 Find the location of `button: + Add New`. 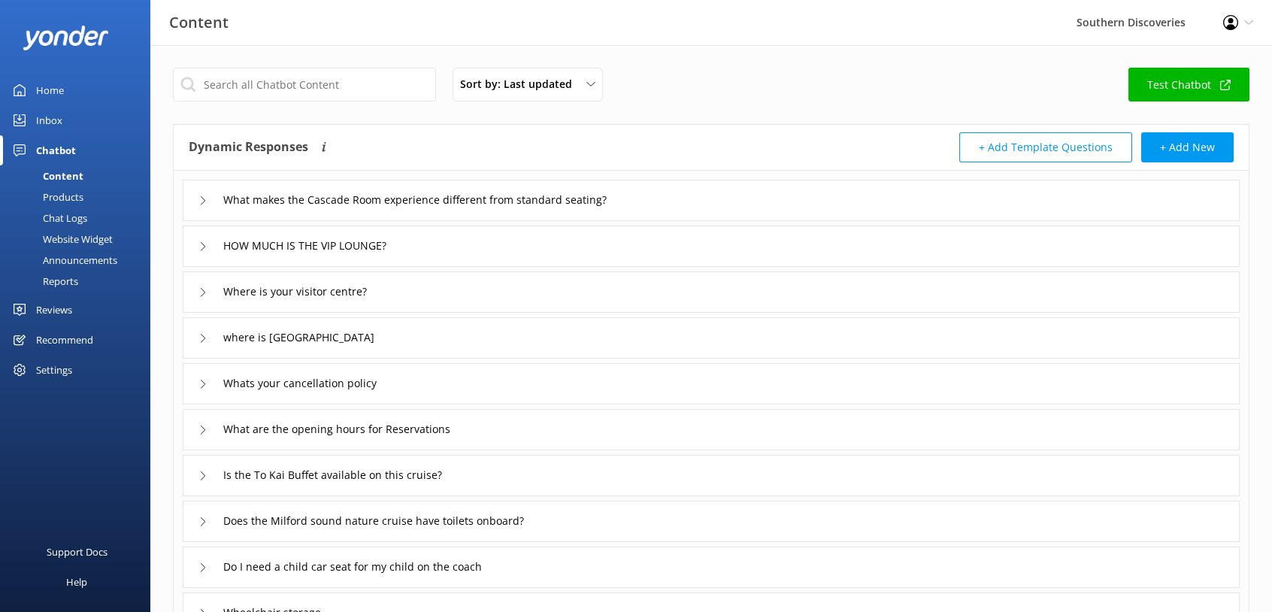

button: + Add New is located at coordinates (1187, 147).